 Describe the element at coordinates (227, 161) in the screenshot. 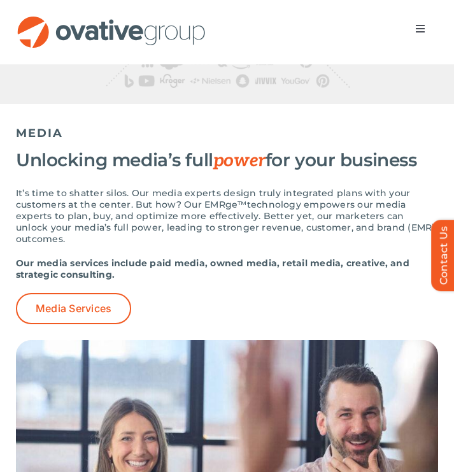

I see `h3: Unlocking media’s full for your business` at that location.